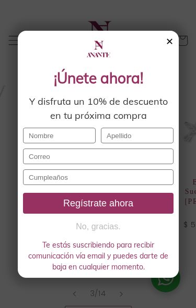  I want to click on input: Apellido, so click(137, 136).